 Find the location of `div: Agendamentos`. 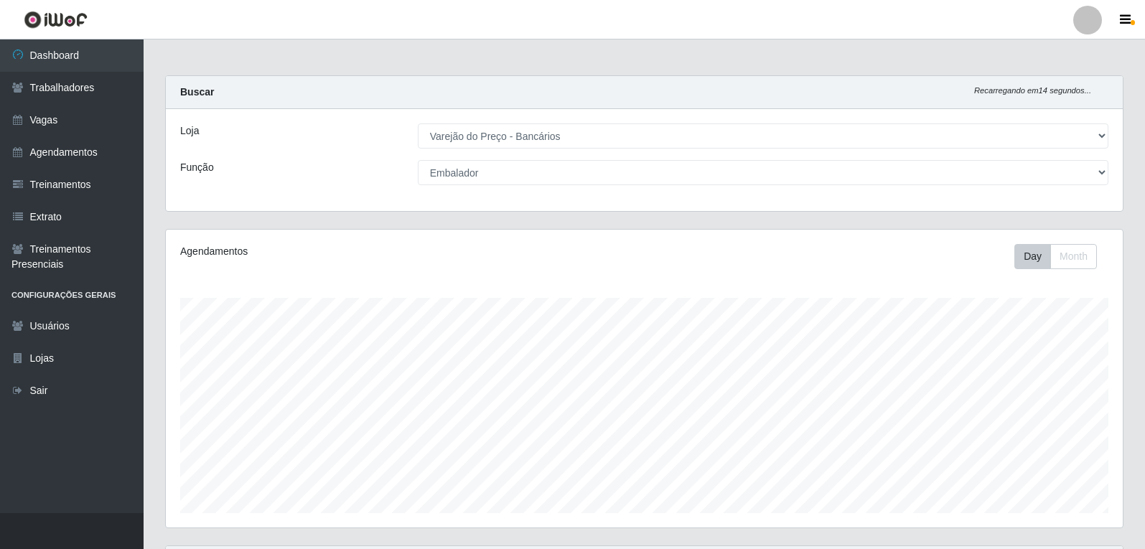

div: Agendamentos is located at coordinates (367, 251).